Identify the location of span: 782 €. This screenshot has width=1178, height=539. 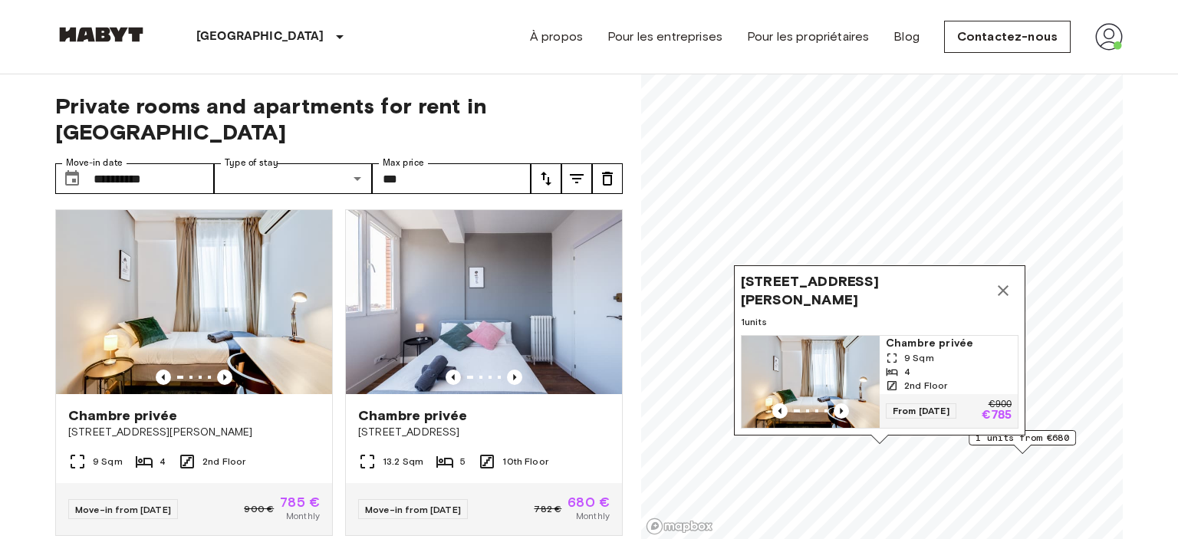
(548, 509).